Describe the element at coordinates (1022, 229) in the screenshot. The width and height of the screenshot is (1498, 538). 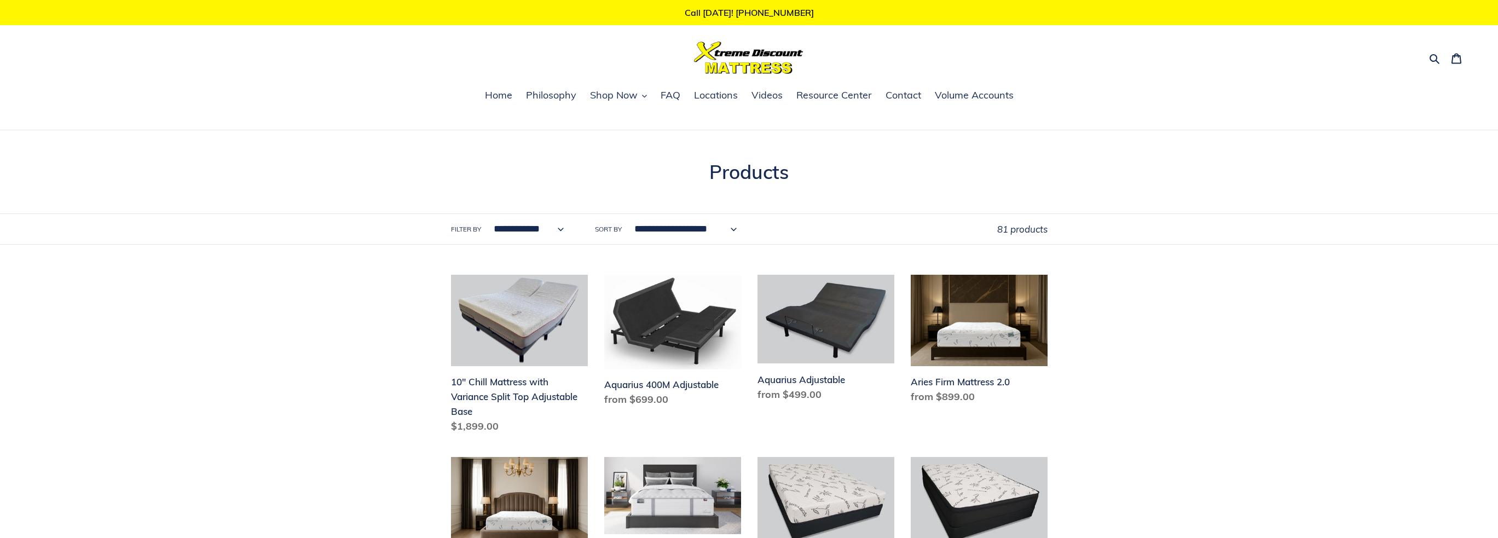
I see `span: 81 products` at that location.